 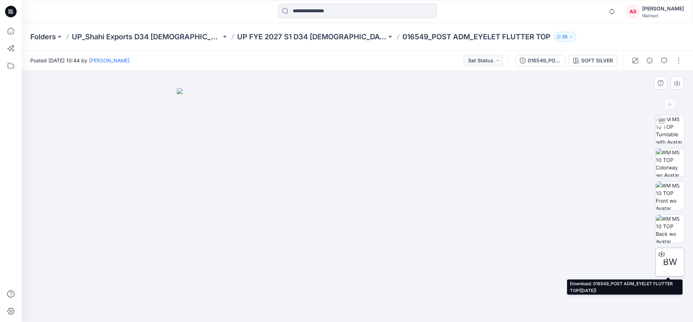 What do you see at coordinates (670, 263) in the screenshot?
I see `span: BW` at bounding box center [670, 263].